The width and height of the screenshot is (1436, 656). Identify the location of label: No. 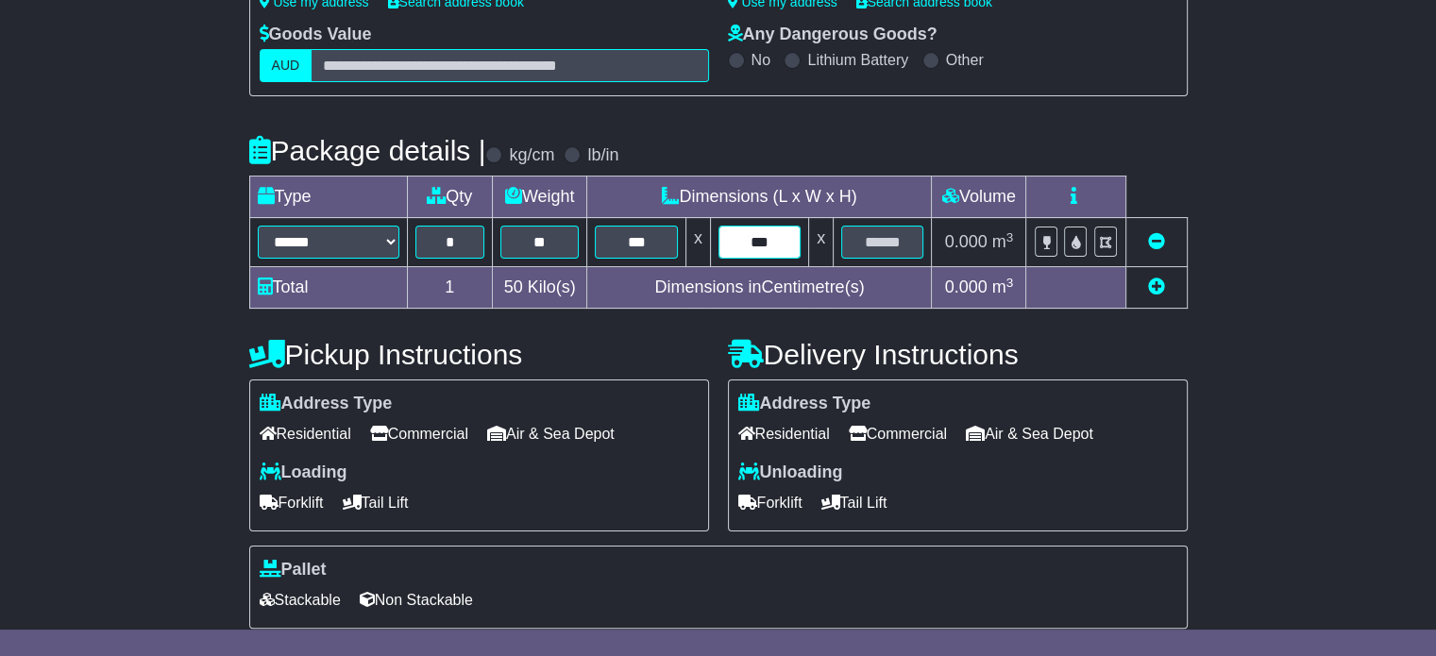
(761, 59).